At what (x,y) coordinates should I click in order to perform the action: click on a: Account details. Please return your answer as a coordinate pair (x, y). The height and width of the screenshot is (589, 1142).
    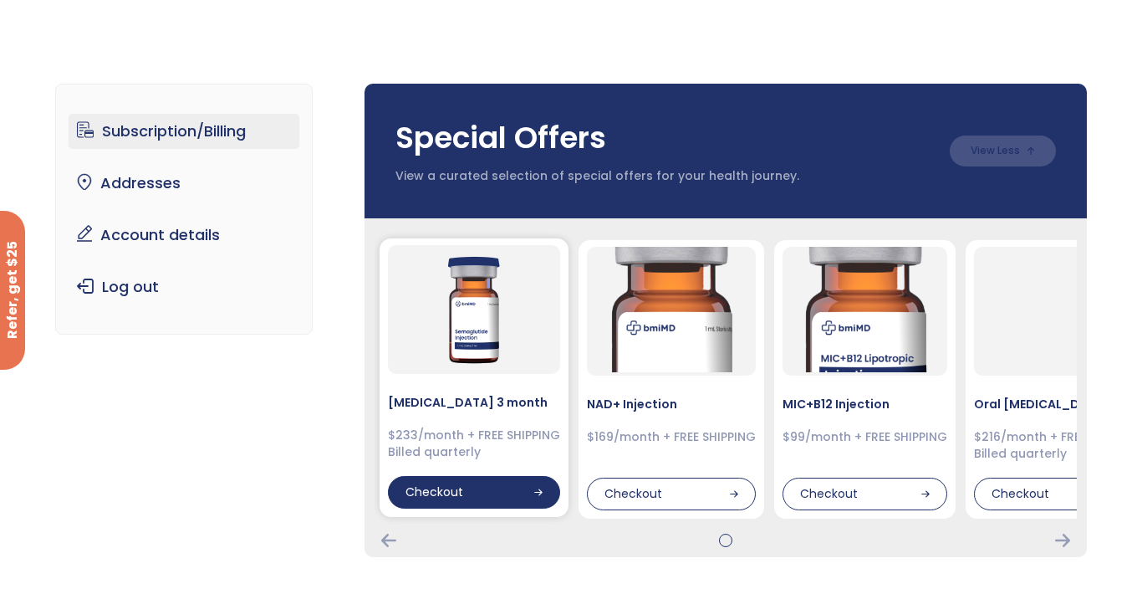
    Looking at the image, I should click on (184, 235).